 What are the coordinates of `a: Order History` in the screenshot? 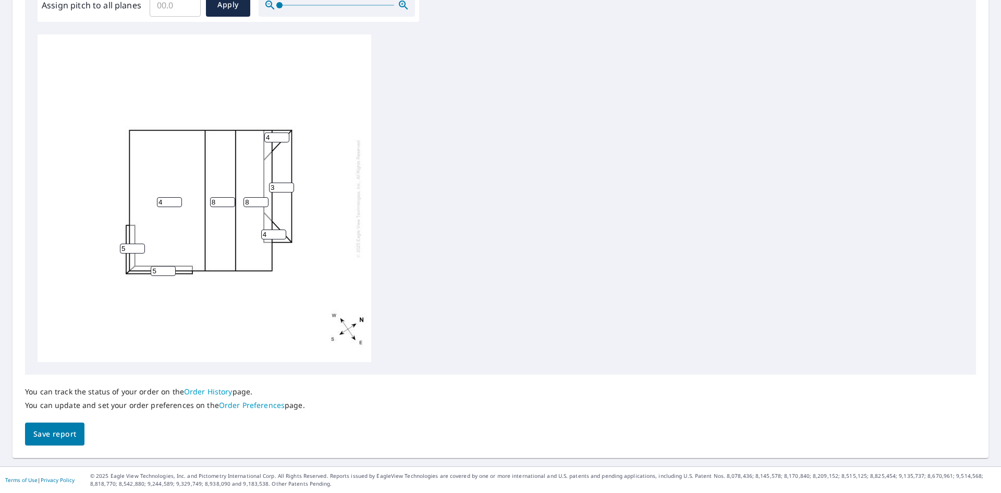 It's located at (208, 391).